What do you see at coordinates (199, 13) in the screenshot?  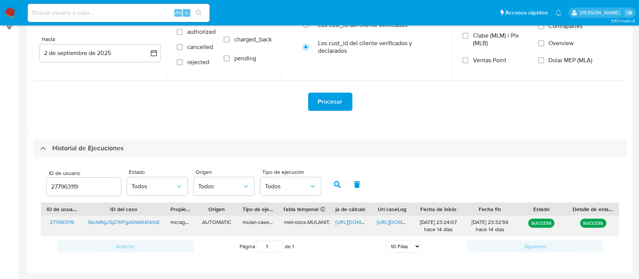 I see `button: search-icon` at bounding box center [199, 13].